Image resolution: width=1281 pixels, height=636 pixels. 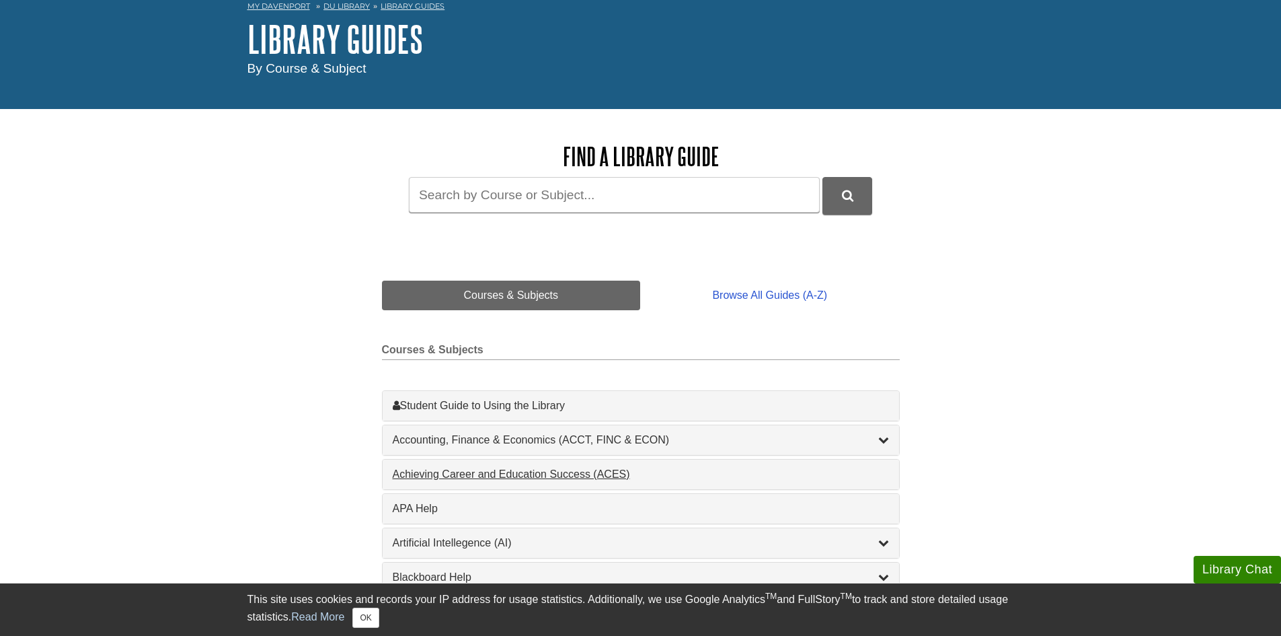 What do you see at coordinates (346, 6) in the screenshot?
I see `a: DU Library` at bounding box center [346, 6].